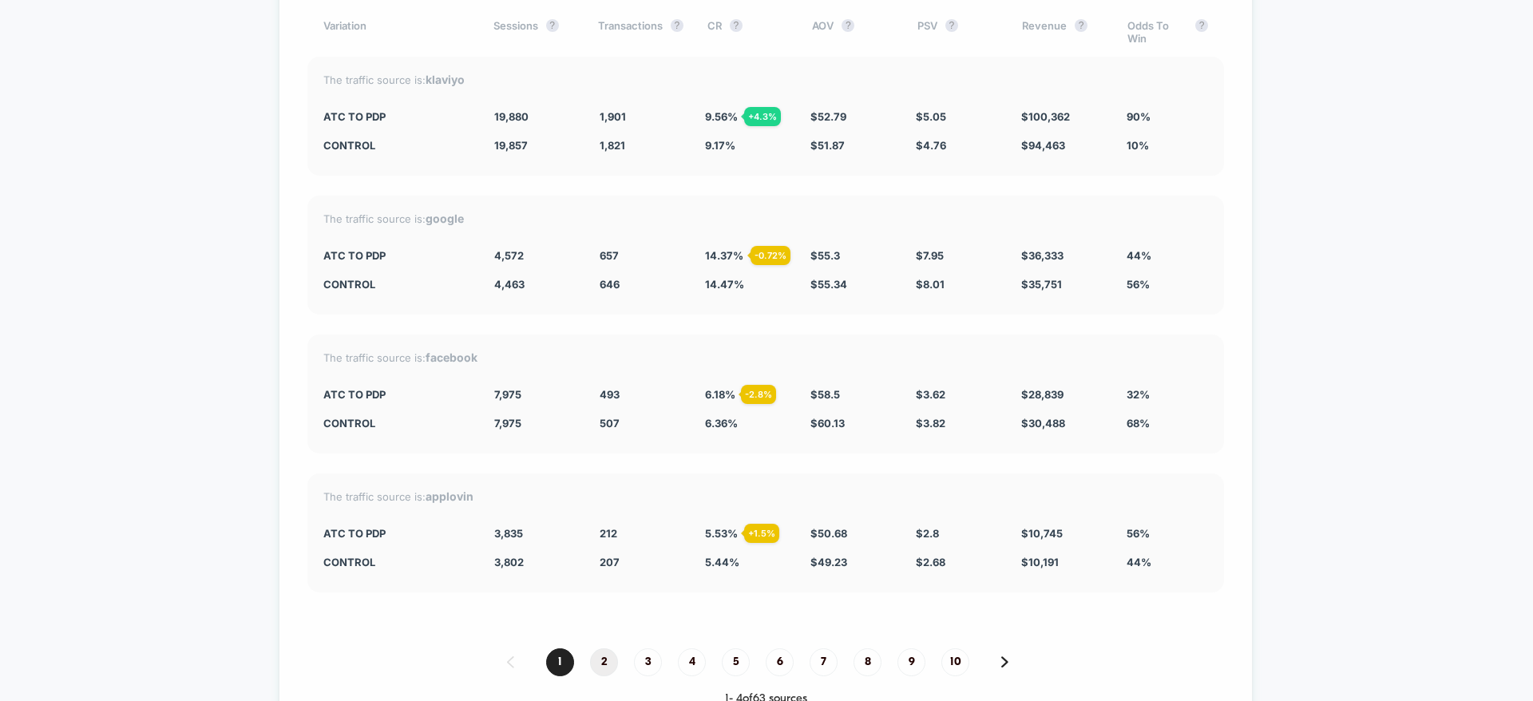  I want to click on span: $ 55.3, so click(825, 256).